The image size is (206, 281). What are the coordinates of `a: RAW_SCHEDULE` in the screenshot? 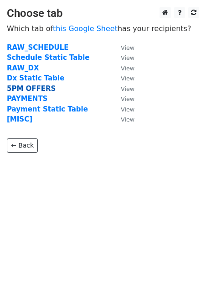 It's located at (38, 48).